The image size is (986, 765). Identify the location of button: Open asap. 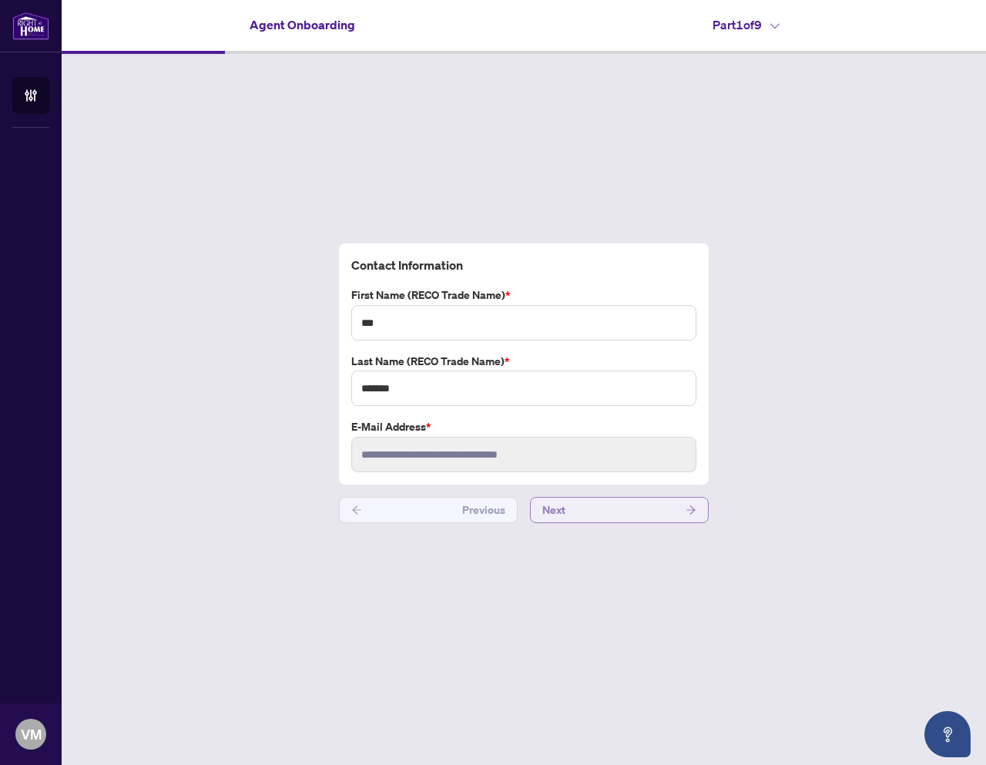
(947, 734).